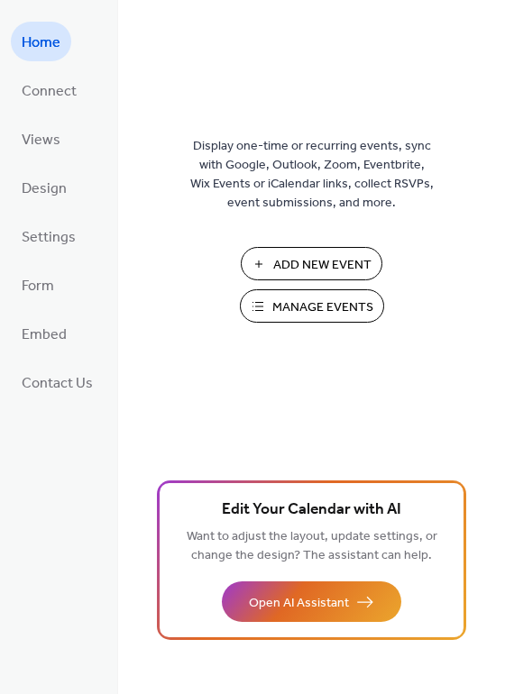  What do you see at coordinates (323, 307) in the screenshot?
I see `span: Manage Events` at bounding box center [323, 307].